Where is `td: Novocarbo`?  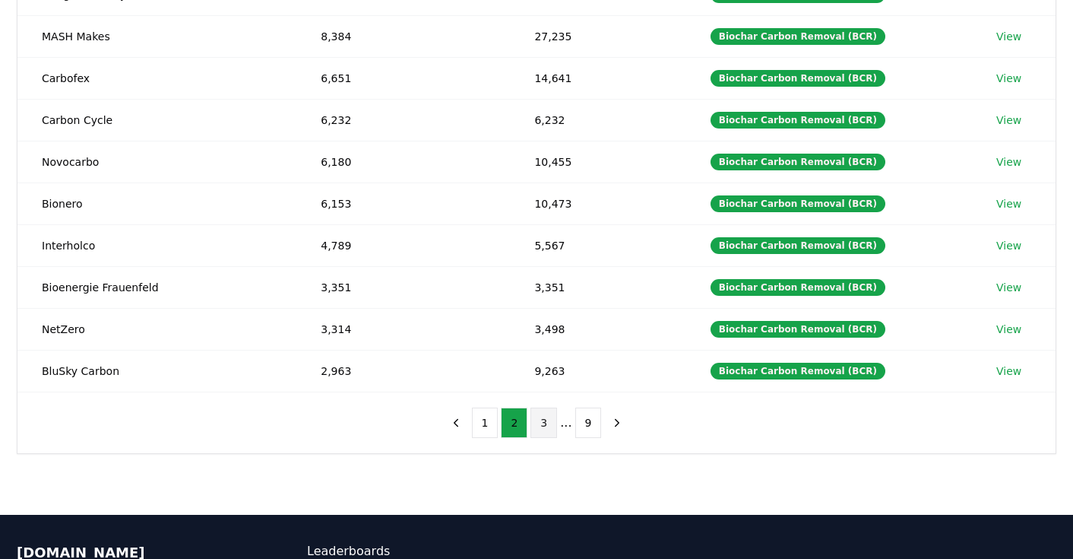
td: Novocarbo is located at coordinates (157, 161).